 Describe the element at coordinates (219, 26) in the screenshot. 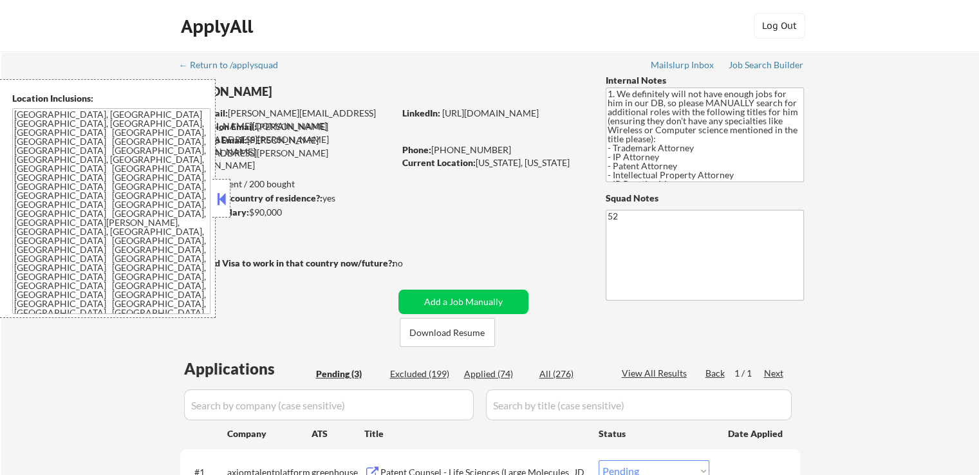

I see `div: ApplyAll` at that location.